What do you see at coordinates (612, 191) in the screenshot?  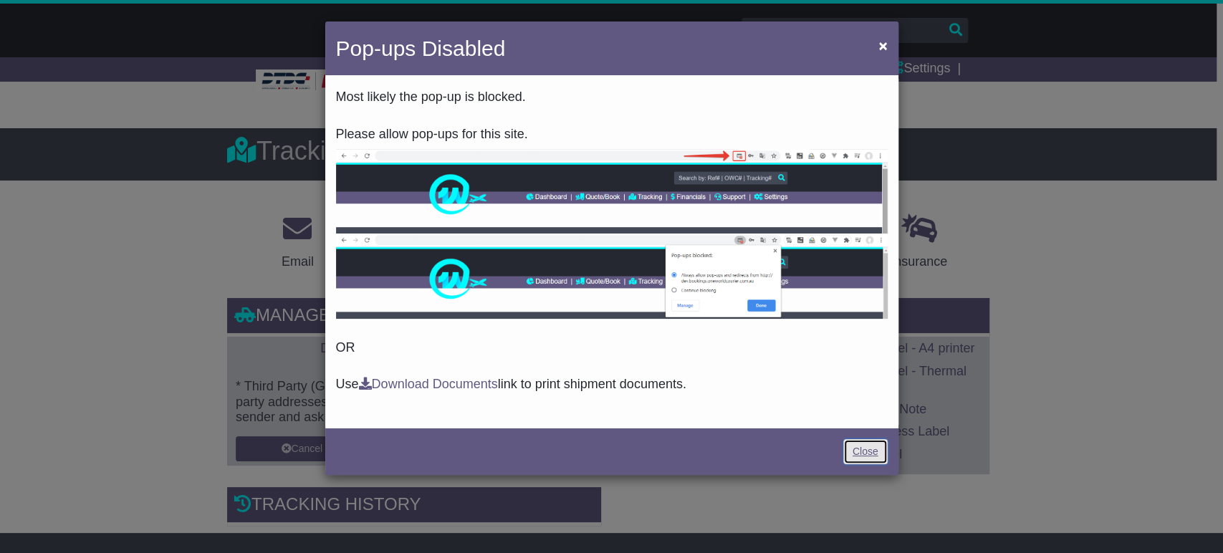 I see `img: allow-popup-1.png` at bounding box center [612, 191].